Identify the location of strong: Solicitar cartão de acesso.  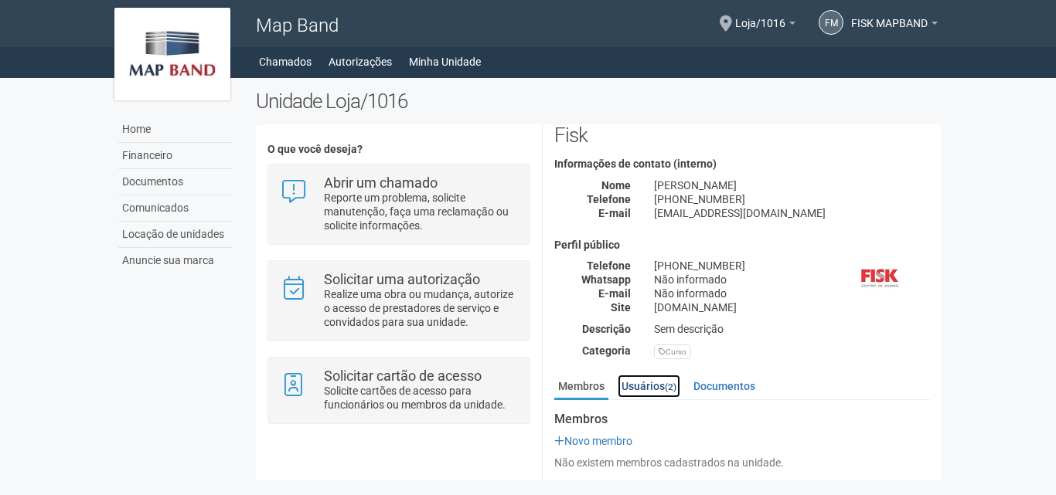
(403, 376).